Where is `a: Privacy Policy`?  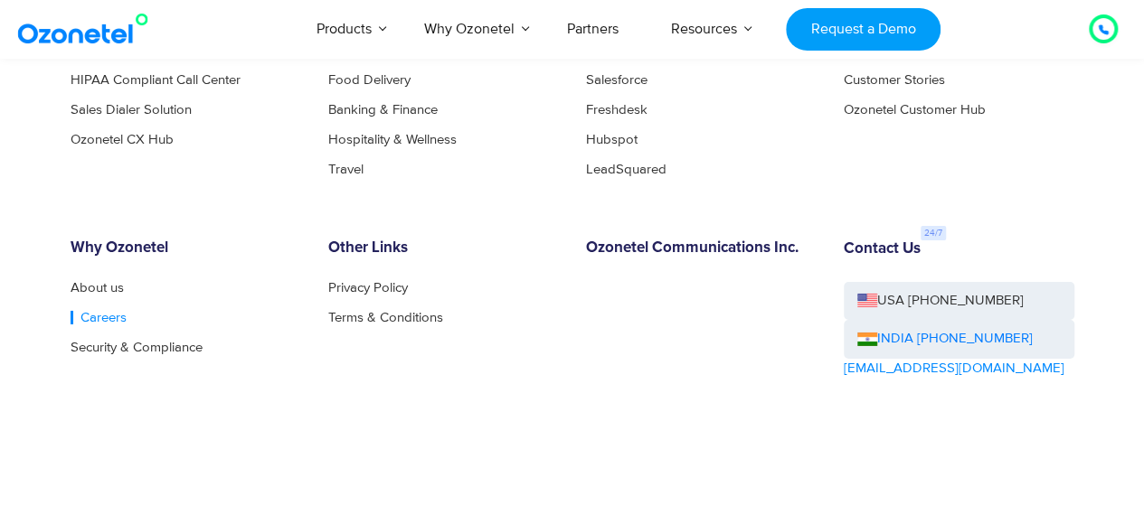
a: Privacy Policy is located at coordinates (368, 287).